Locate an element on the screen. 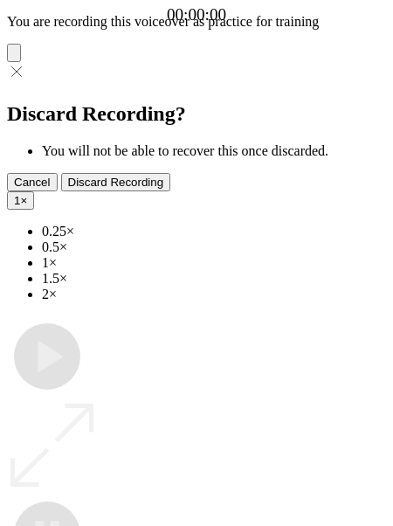  li: 0.5× is located at coordinates (214, 247).